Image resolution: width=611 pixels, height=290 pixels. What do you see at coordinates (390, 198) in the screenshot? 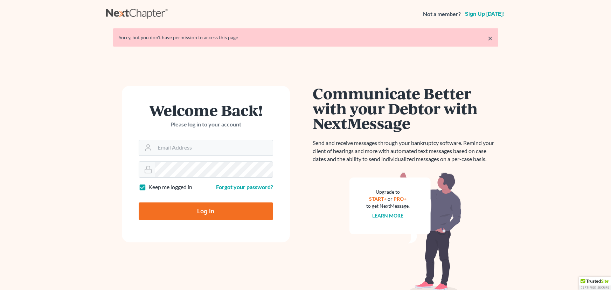
I see `span: or` at bounding box center [390, 198].